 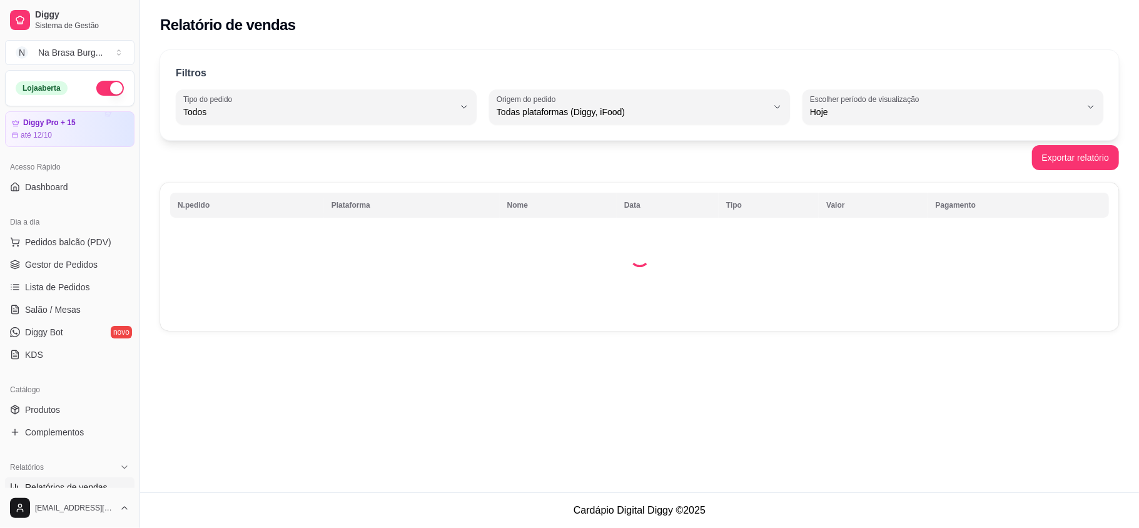 What do you see at coordinates (69, 355) in the screenshot?
I see `a: KDS` at bounding box center [69, 355].